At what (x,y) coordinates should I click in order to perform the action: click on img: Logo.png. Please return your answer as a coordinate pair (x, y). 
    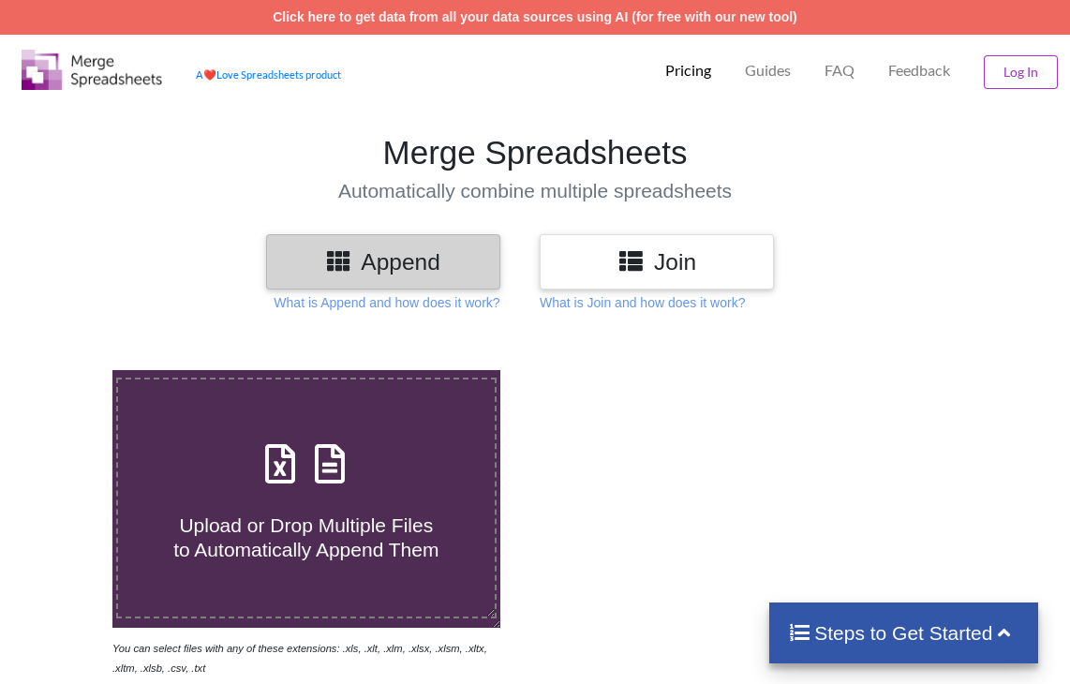
    Looking at the image, I should click on (92, 69).